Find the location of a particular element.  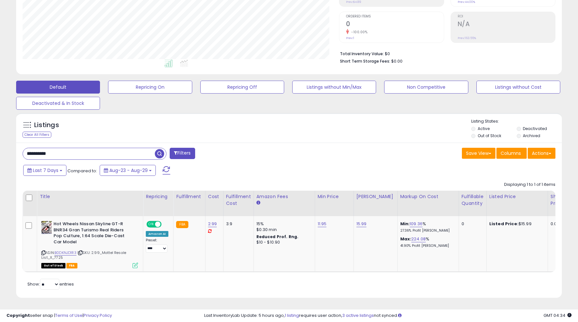

a: 2.99 is located at coordinates (213, 224).